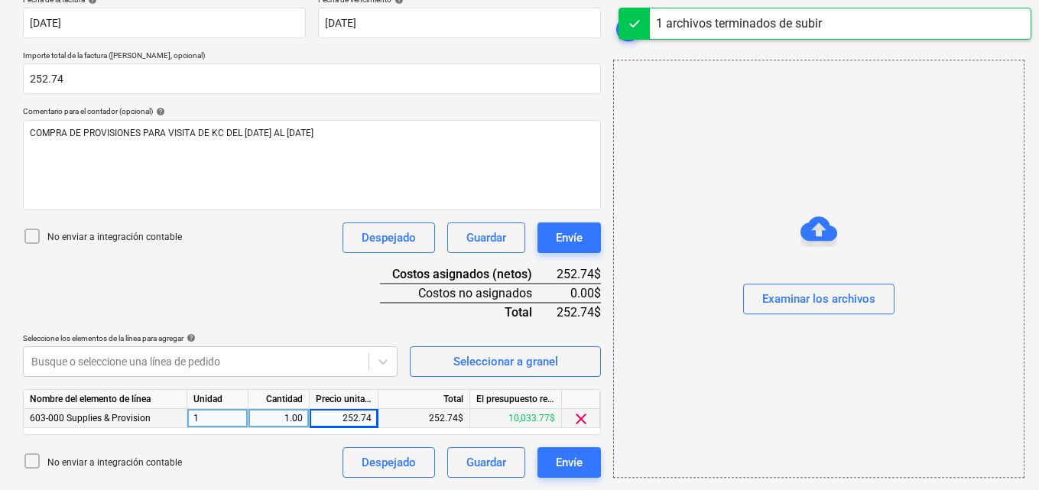 Image resolution: width=1039 pixels, height=490 pixels. What do you see at coordinates (218, 418) in the screenshot?
I see `div: 1` at bounding box center [218, 418].